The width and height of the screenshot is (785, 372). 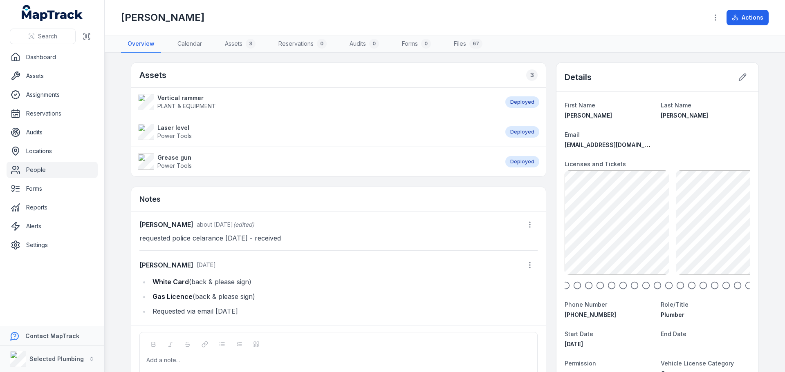 What do you see at coordinates (476, 44) in the screenshot?
I see `div: 67` at bounding box center [476, 44].